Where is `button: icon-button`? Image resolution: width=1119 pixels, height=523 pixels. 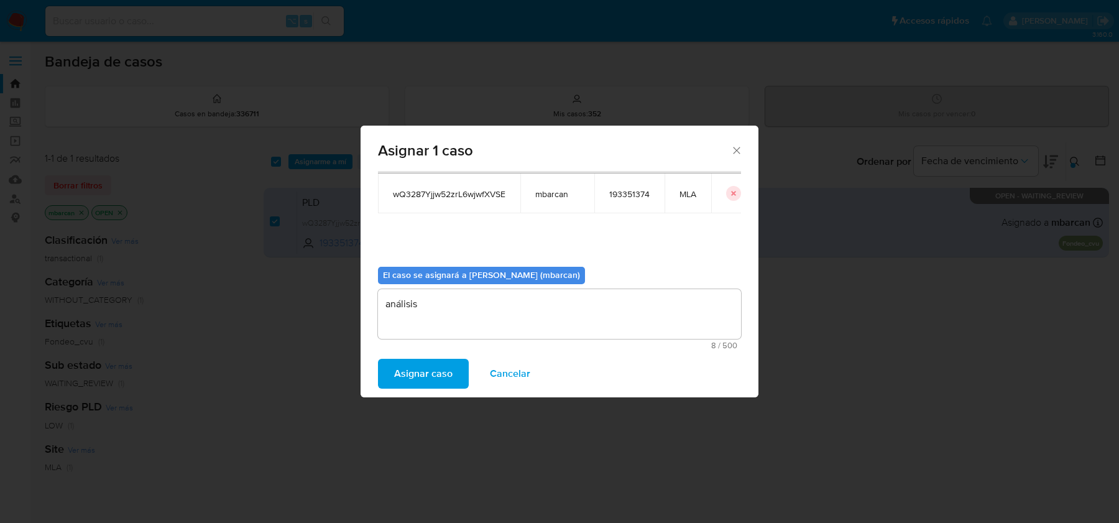 button: icon-button is located at coordinates (733, 193).